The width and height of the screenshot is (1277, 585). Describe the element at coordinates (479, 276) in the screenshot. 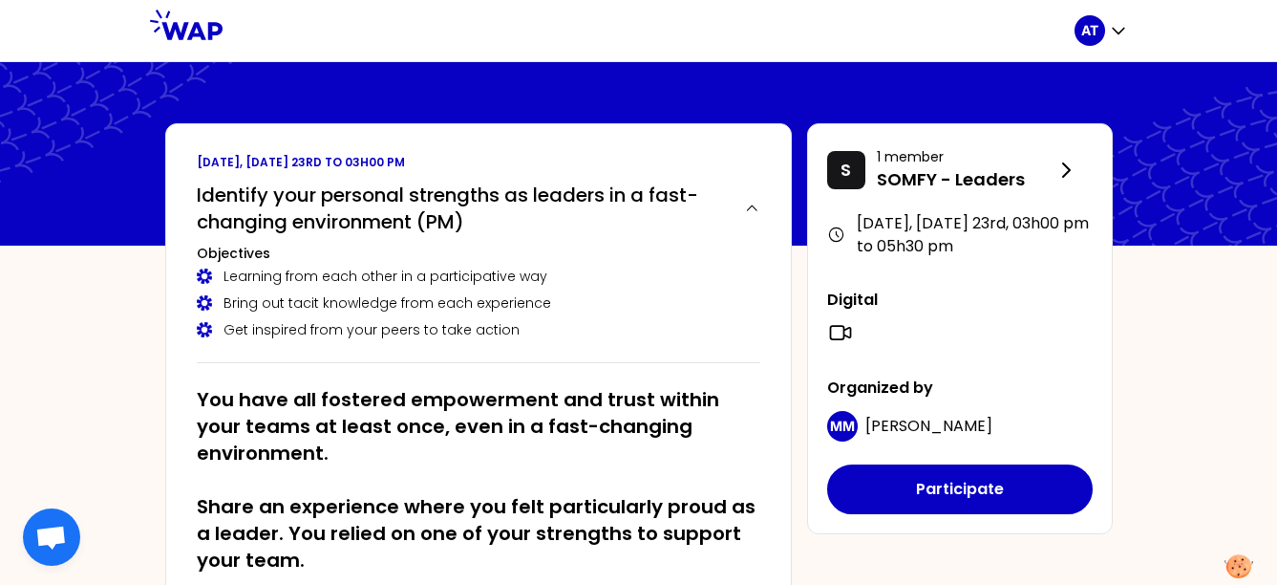

I see `div: Learning from each other in a participative way` at that location.